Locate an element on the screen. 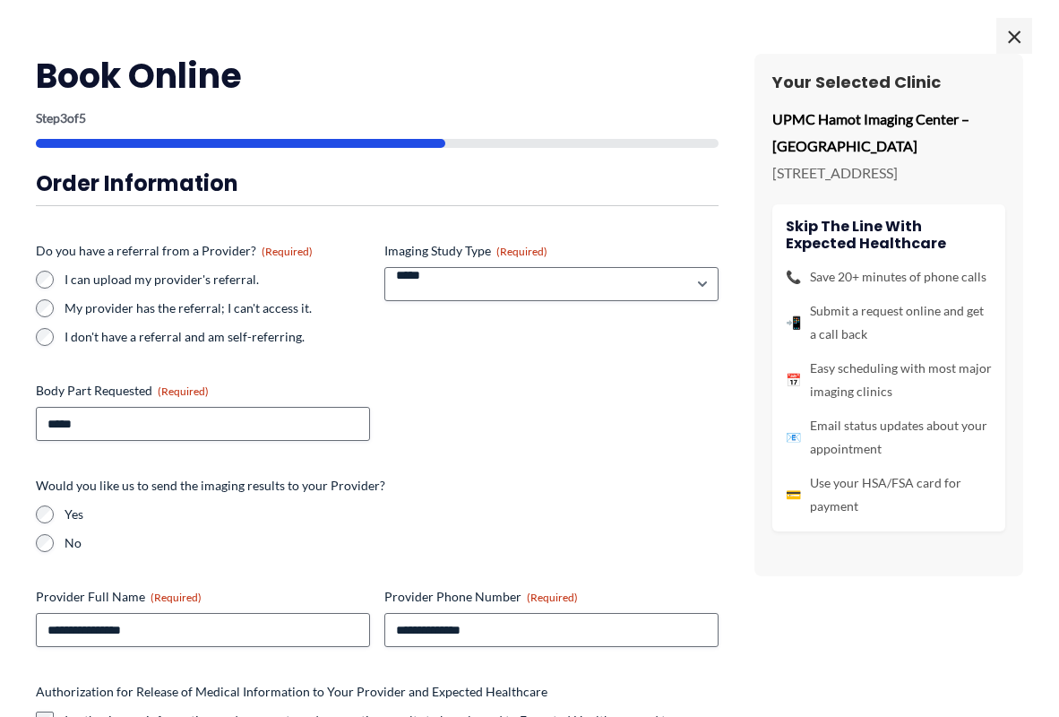  span: 5 is located at coordinates (82, 117).